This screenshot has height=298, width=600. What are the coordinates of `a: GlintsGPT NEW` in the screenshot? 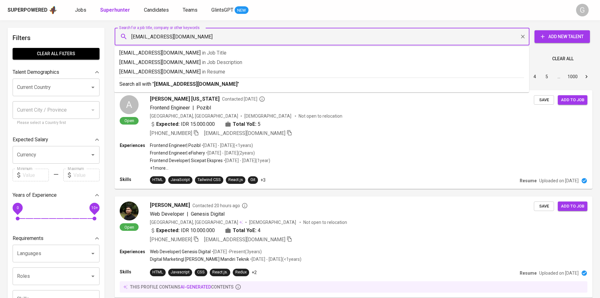 It's located at (230, 10).